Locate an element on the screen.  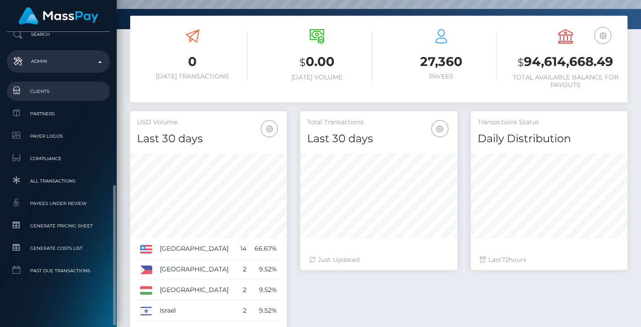
span: Clients is located at coordinates (58, 91).